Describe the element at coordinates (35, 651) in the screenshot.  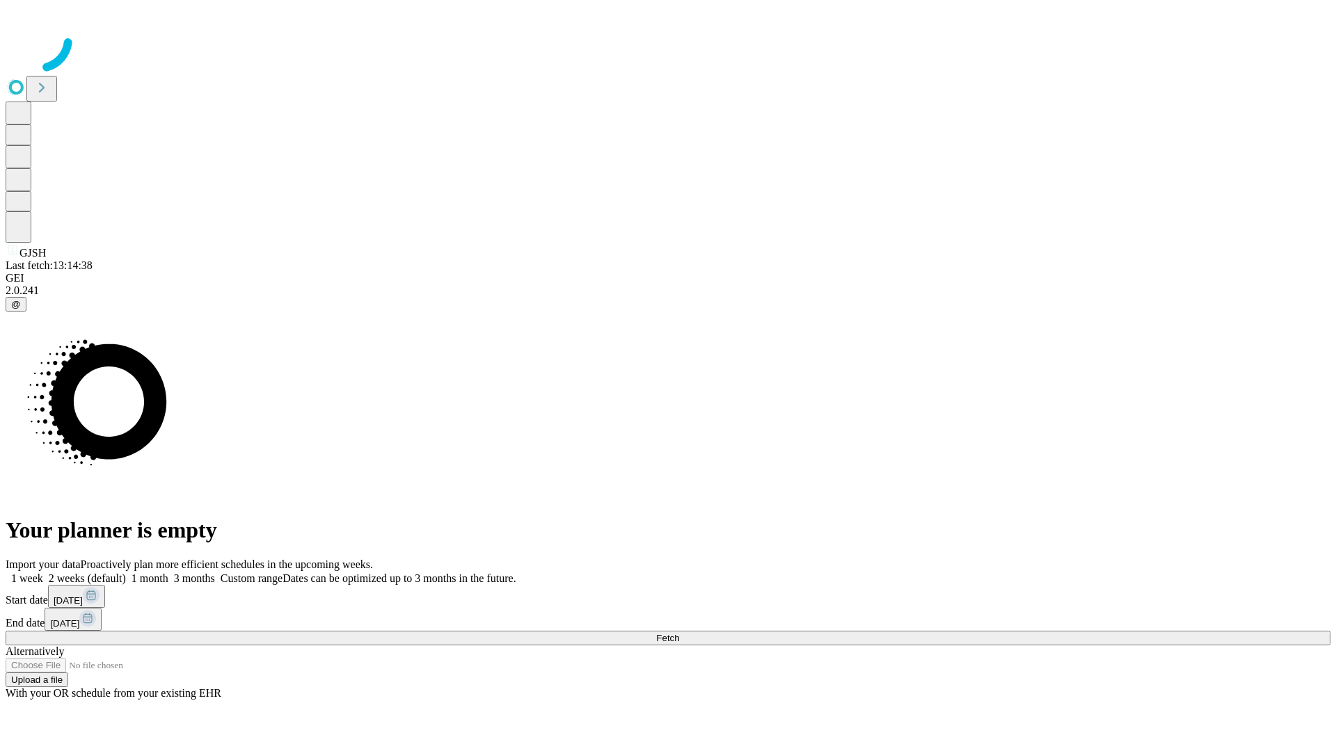
I see `span: Alternatively` at that location.